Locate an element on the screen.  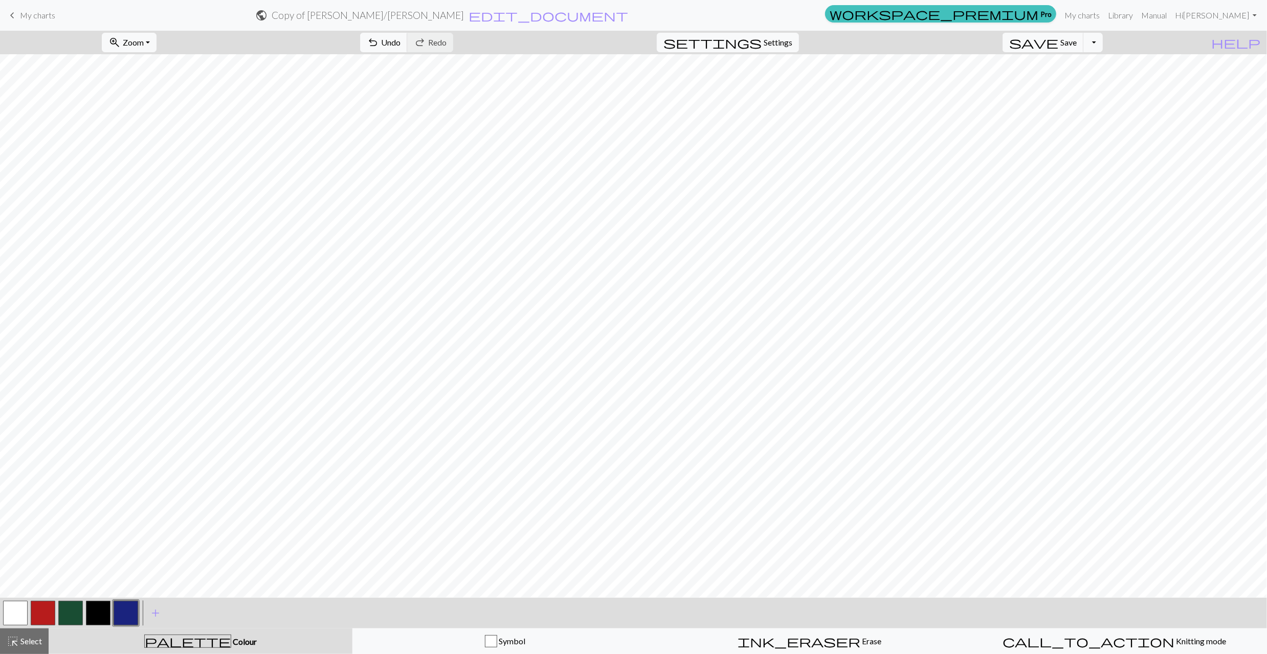
button: Colour is located at coordinates (200, 641).